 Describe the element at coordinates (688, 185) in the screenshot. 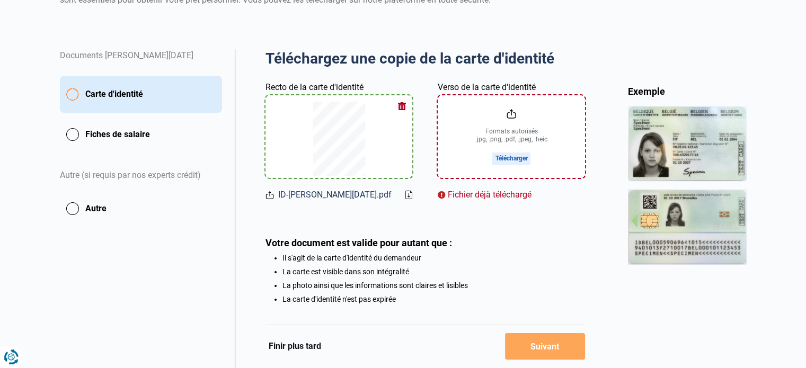

I see `img: idCard` at that location.